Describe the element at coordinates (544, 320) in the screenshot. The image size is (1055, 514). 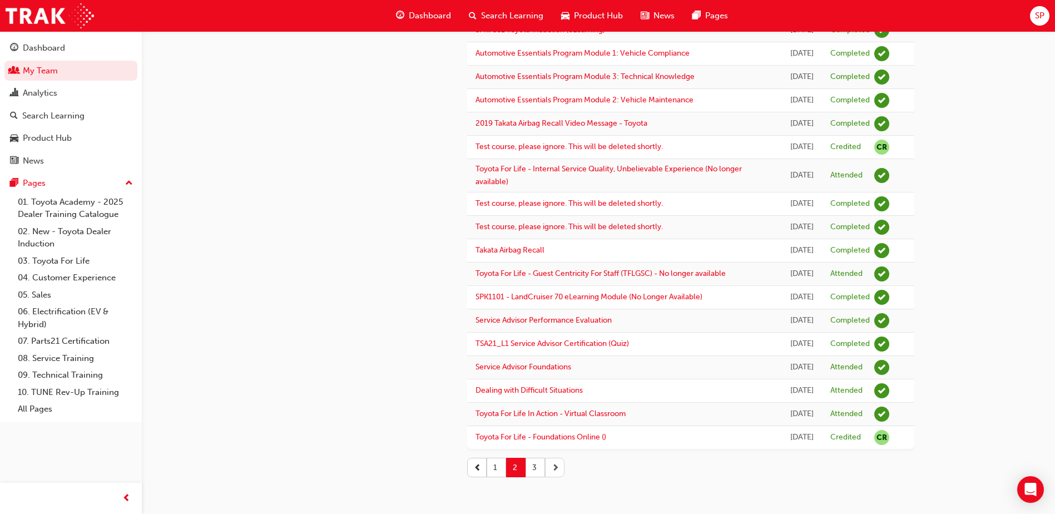
I see `a: Service Advisor Performance Evaluation` at that location.